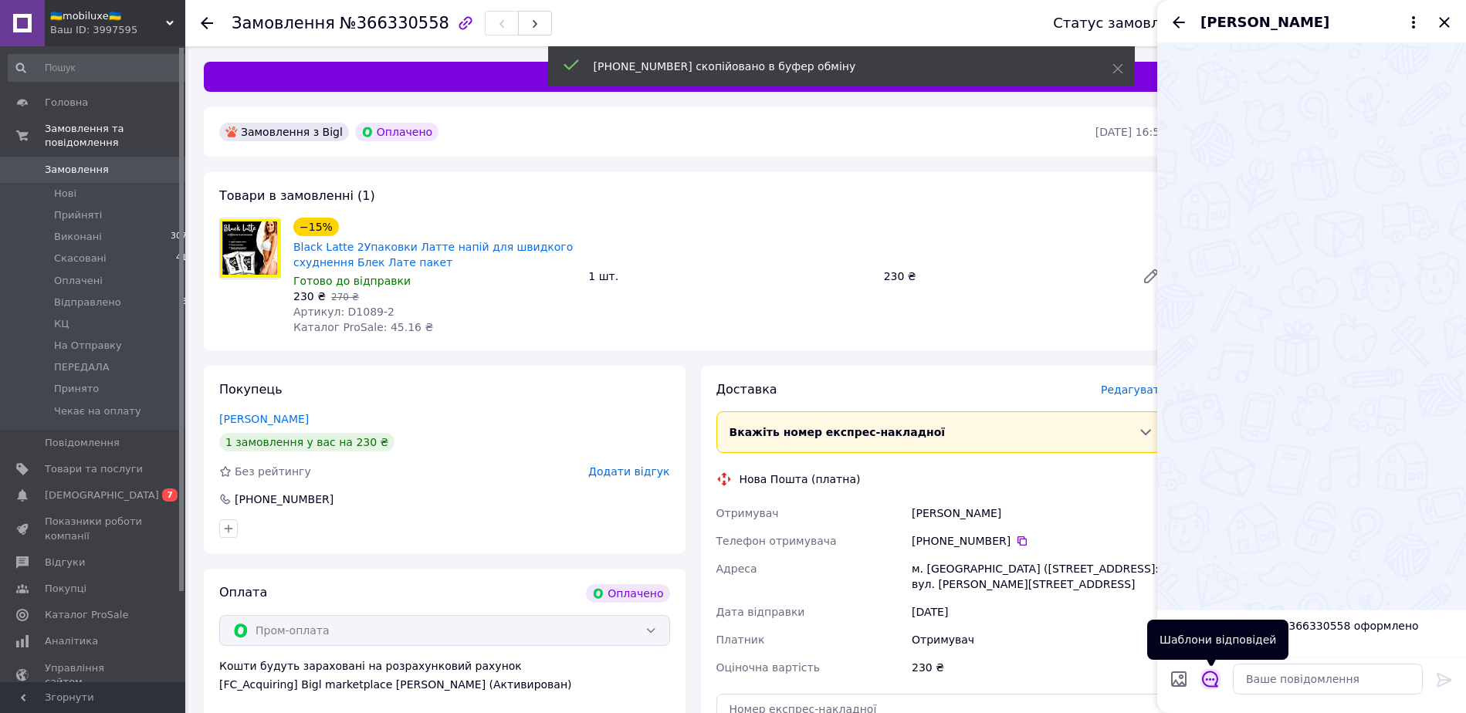 The width and height of the screenshot is (1466, 713). What do you see at coordinates (61, 324) in the screenshot?
I see `span: КЦ` at bounding box center [61, 324].